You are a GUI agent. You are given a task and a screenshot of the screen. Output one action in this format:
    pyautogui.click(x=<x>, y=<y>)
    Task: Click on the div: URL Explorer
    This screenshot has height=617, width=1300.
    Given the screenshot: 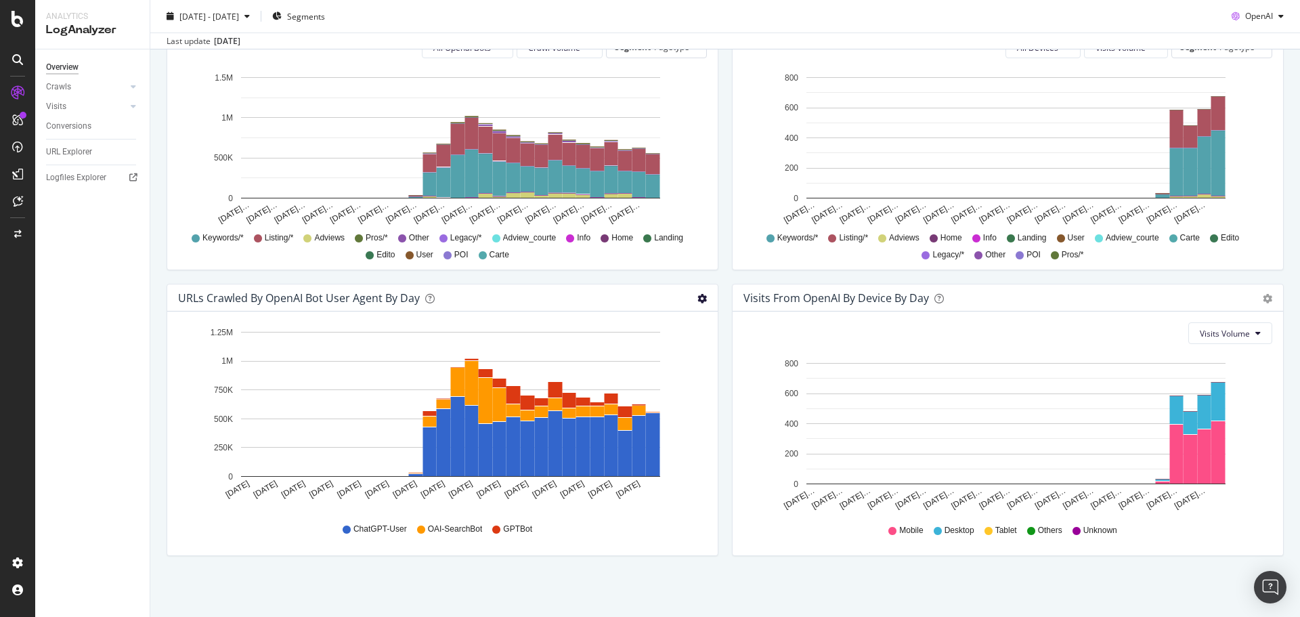 What is the action you would take?
    pyautogui.click(x=69, y=152)
    